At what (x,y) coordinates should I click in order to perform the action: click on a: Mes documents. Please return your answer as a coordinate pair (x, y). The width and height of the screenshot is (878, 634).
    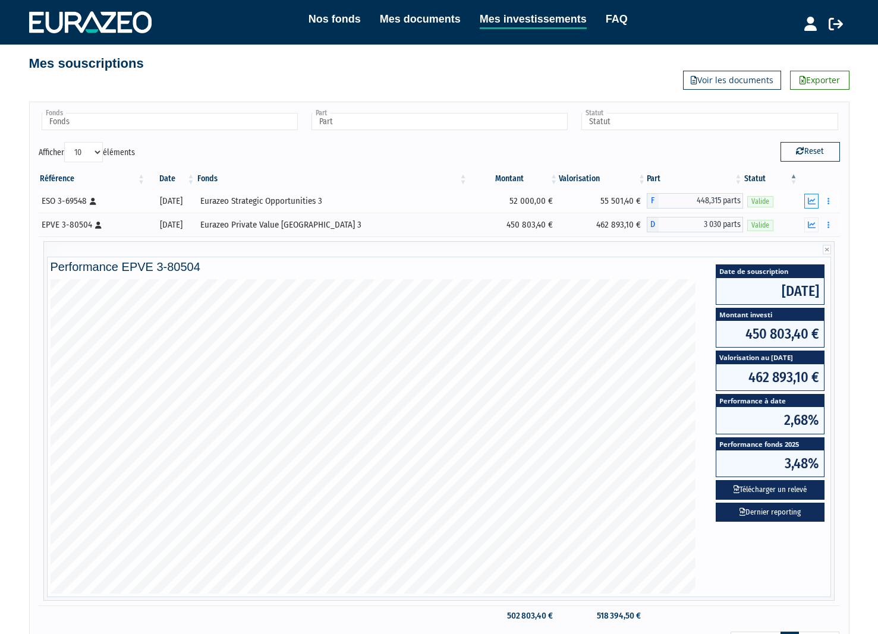
    Looking at the image, I should click on (420, 19).